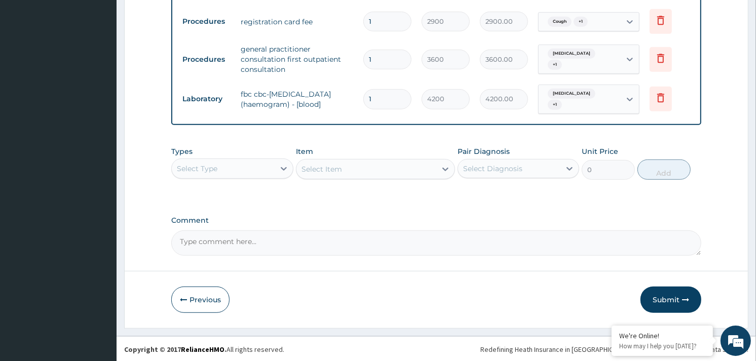 The height and width of the screenshot is (361, 756). I want to click on button: Submit, so click(671, 300).